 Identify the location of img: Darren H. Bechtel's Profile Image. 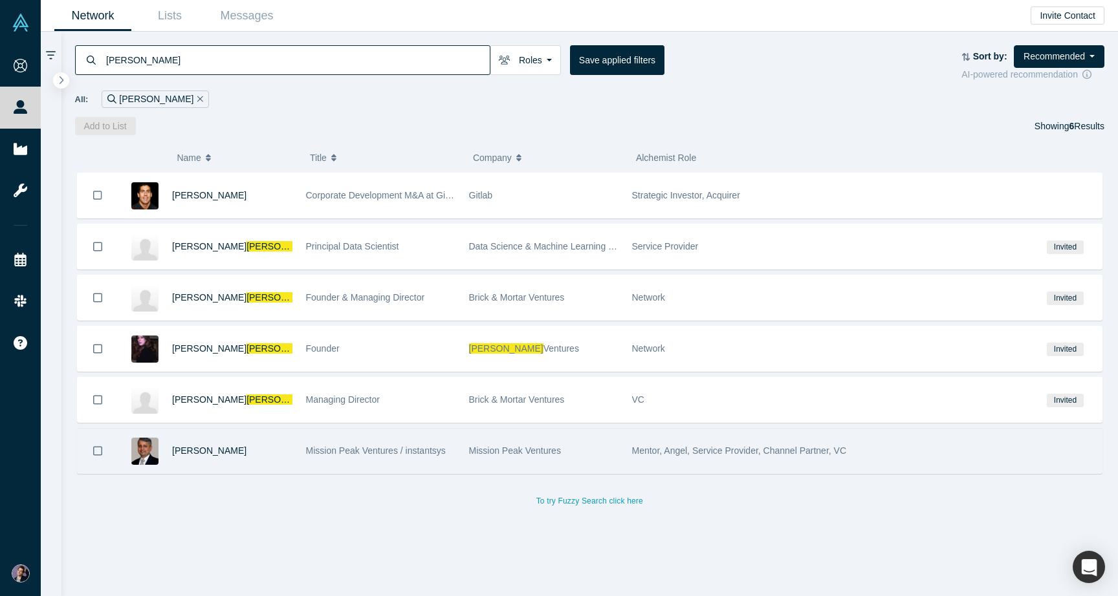
(145, 298).